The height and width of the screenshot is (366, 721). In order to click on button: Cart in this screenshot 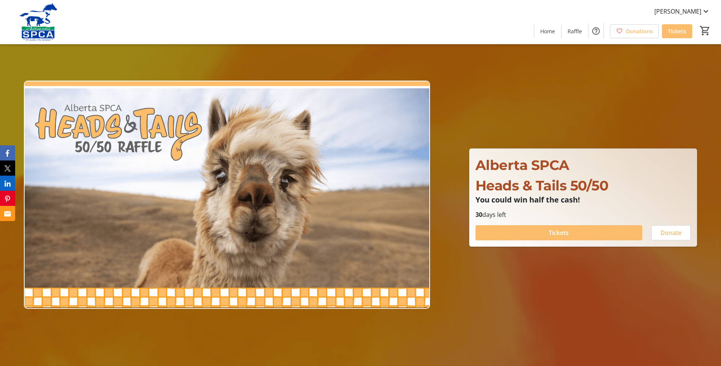, I will do `click(705, 31)`.